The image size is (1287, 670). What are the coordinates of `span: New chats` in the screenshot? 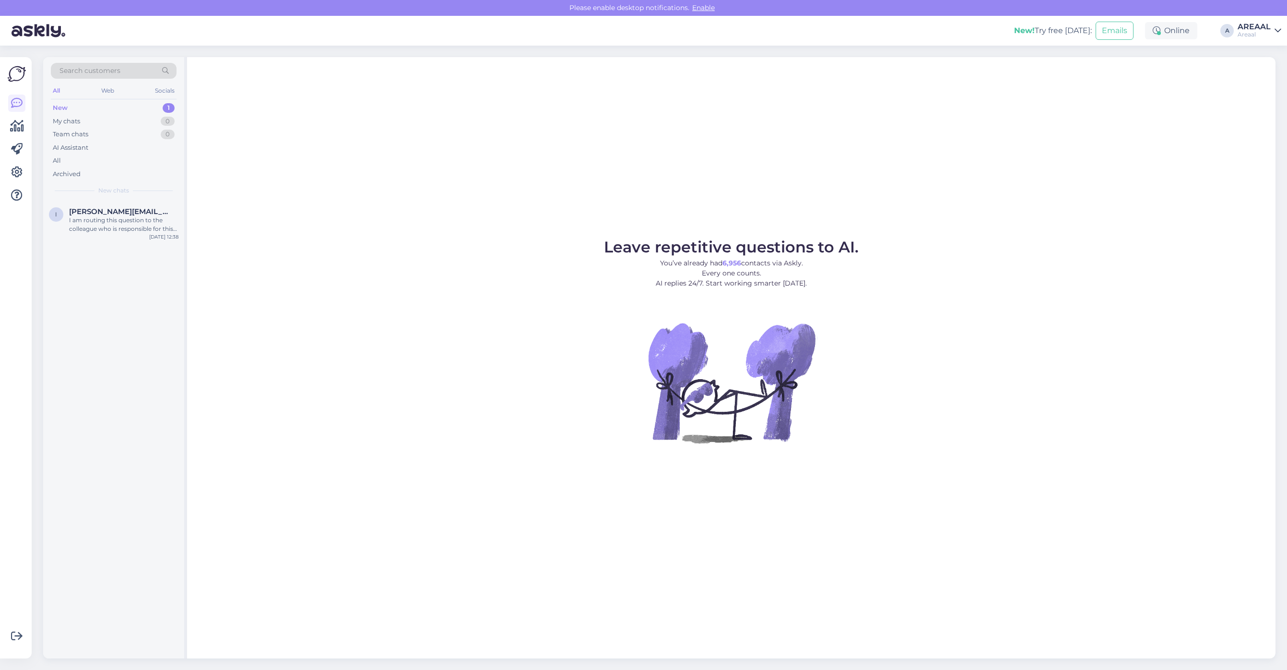 It's located at (114, 190).